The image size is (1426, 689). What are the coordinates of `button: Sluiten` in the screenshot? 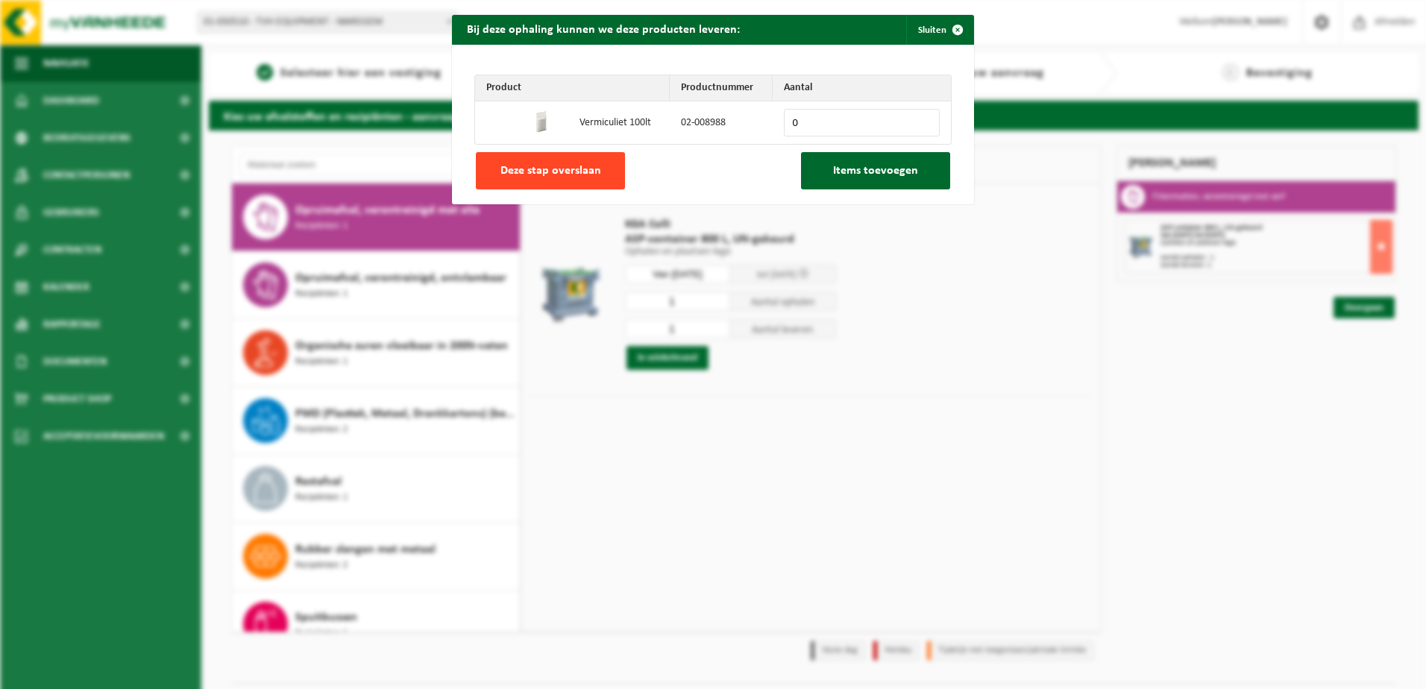 It's located at (939, 30).